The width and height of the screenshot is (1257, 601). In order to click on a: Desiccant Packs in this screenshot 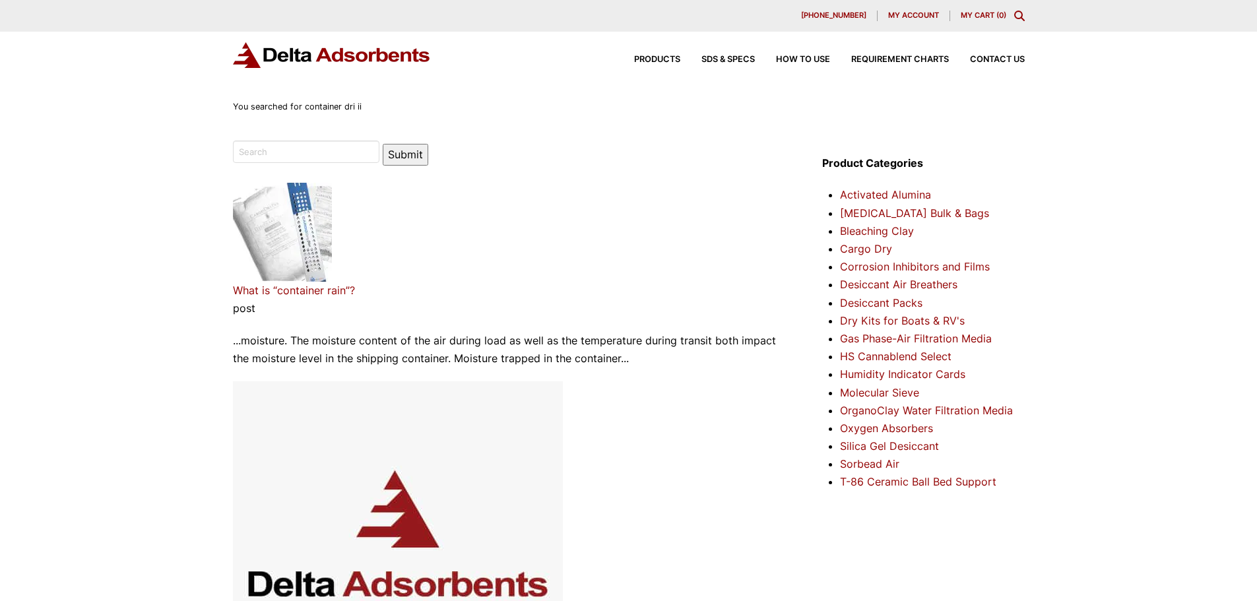, I will do `click(881, 303)`.